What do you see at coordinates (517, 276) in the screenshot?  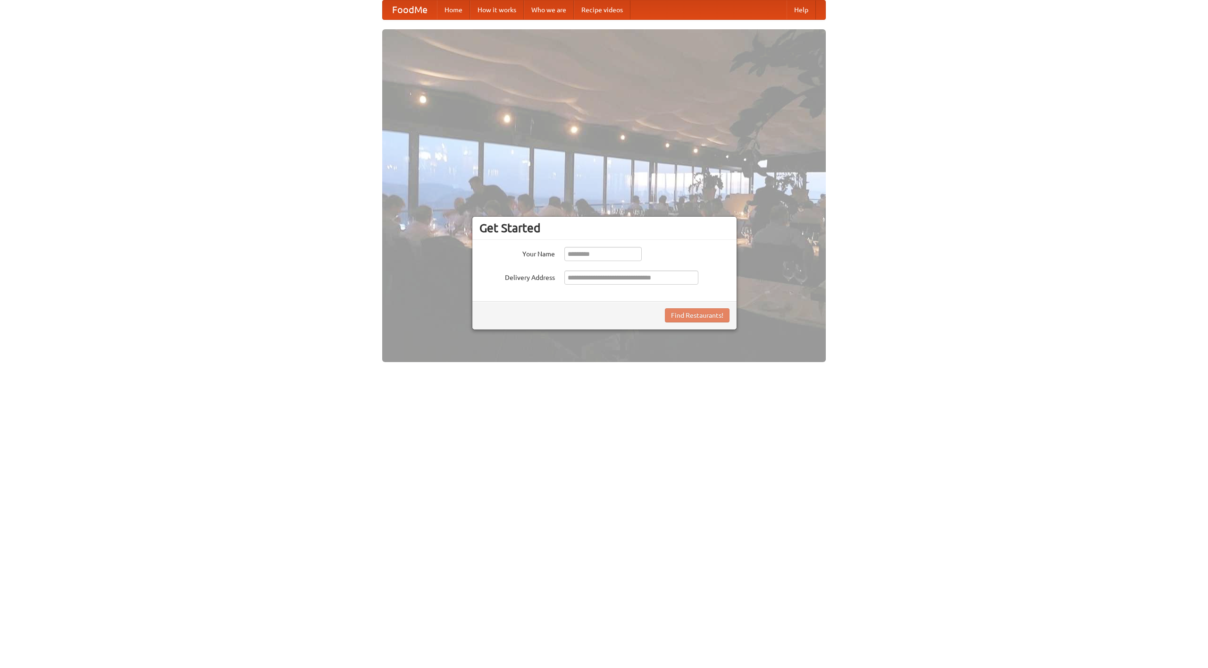 I see `label: Delivery Address` at bounding box center [517, 276].